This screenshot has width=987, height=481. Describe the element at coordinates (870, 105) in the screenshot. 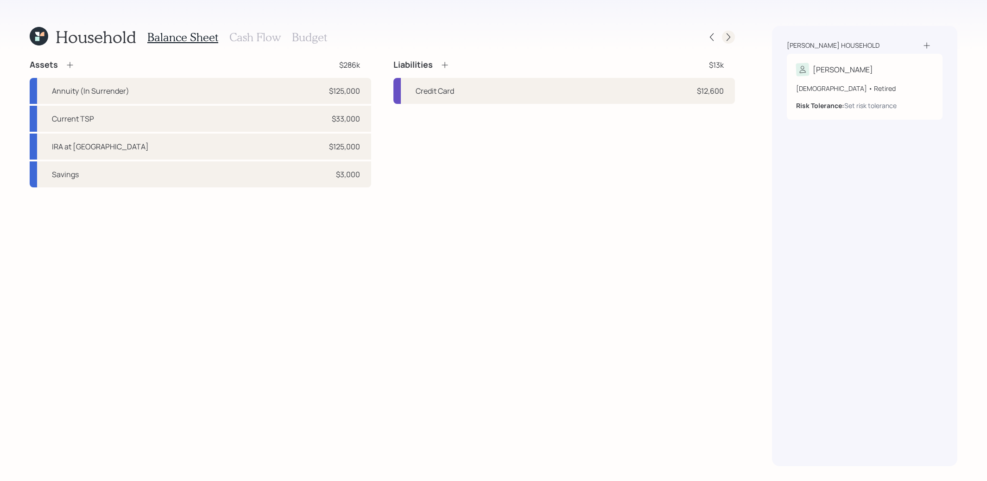

I see `div: Set risk tolerance` at that location.